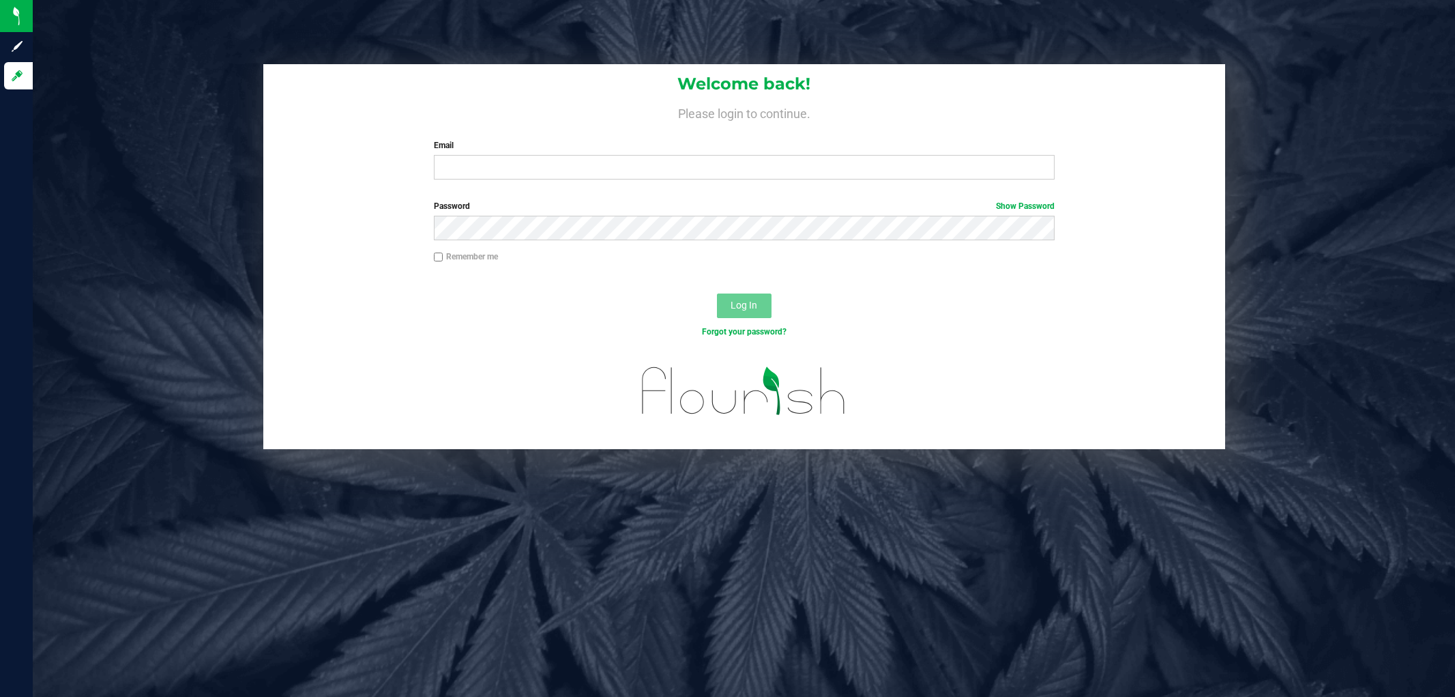 This screenshot has width=1455, height=697. Describe the element at coordinates (1026, 206) in the screenshot. I see `a: Show Password` at that location.